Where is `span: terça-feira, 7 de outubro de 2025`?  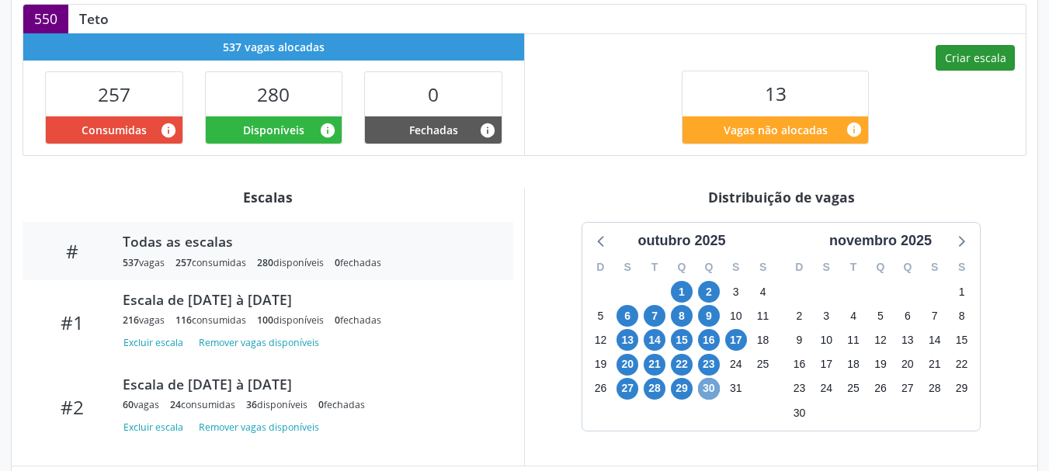
span: terça-feira, 7 de outubro de 2025 is located at coordinates (654, 316).